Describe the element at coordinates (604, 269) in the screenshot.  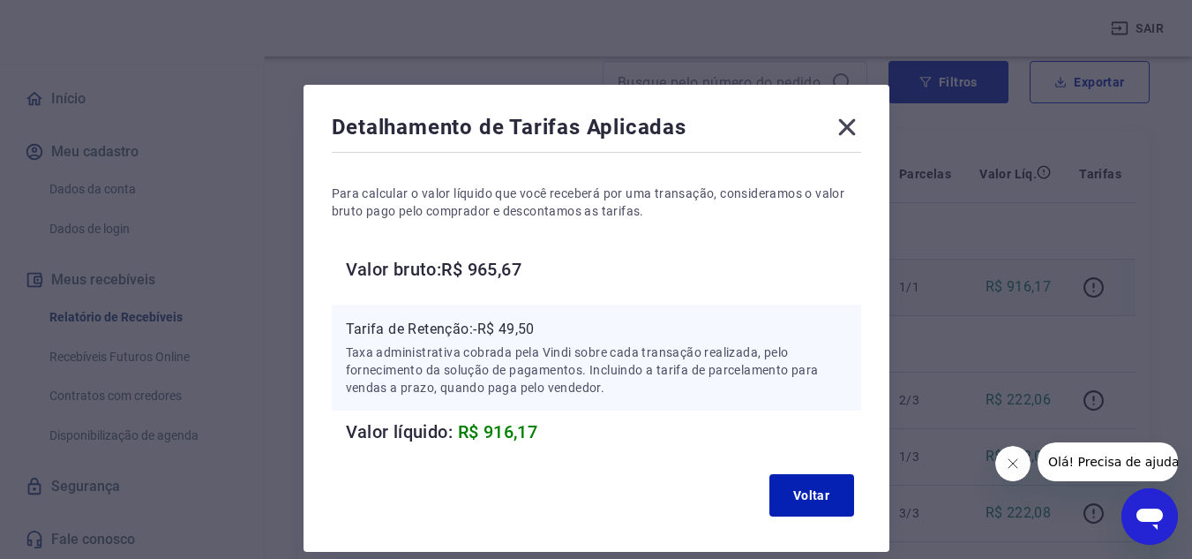
I see `h6: Valor bruto: R$ 965,67` at that location.